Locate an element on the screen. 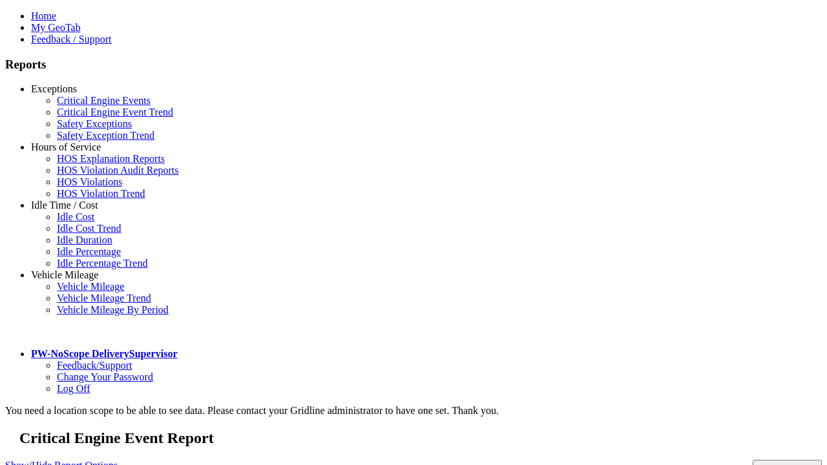 The image size is (827, 465). a: PW-NoScope DeliverySupervisor is located at coordinates (104, 353).